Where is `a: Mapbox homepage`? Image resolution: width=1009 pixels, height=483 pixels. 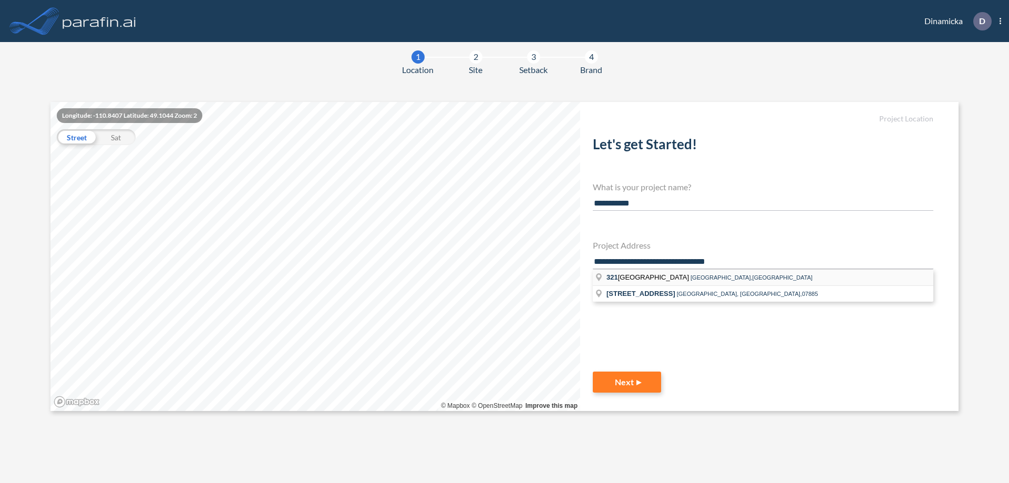
a: Mapbox homepage is located at coordinates (77, 402).